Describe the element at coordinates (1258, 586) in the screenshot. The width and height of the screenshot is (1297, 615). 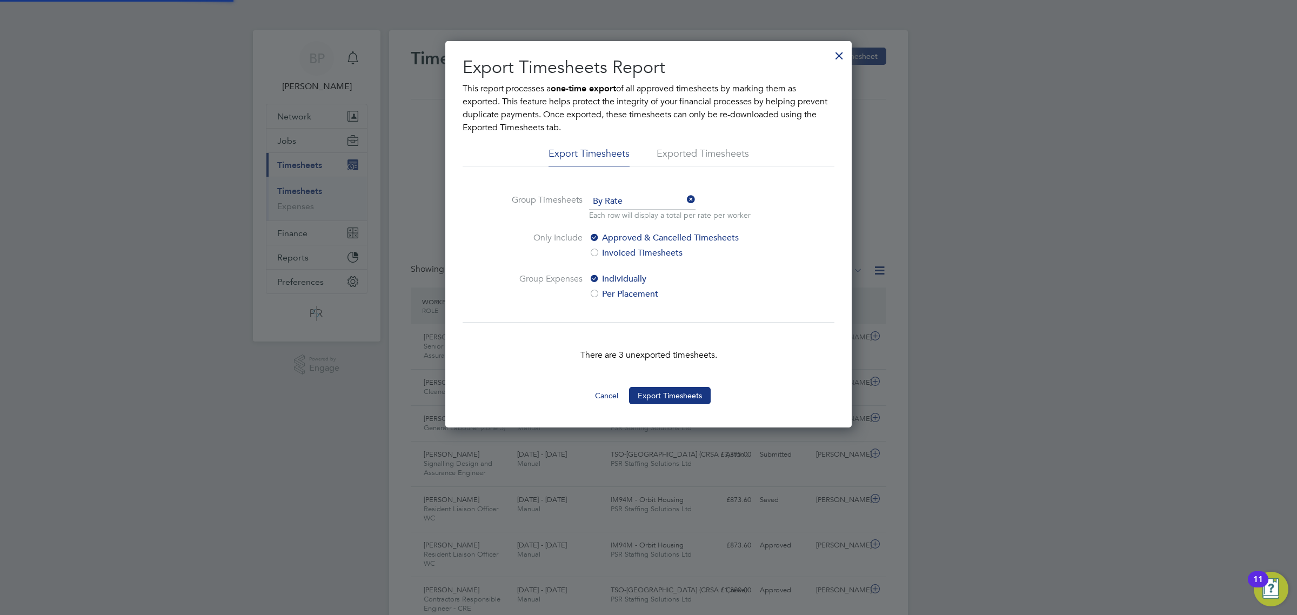
I see `div: 11` at that location.